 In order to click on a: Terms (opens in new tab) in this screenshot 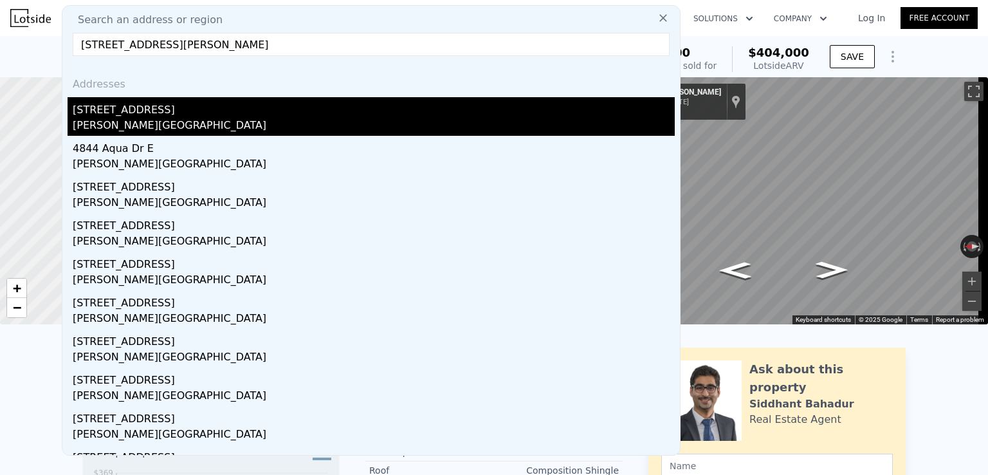, I will do `click(919, 319)`.